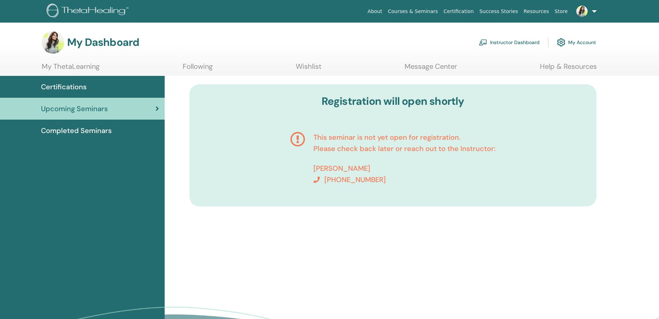  What do you see at coordinates (431, 69) in the screenshot?
I see `a: Message Center` at bounding box center [431, 69].